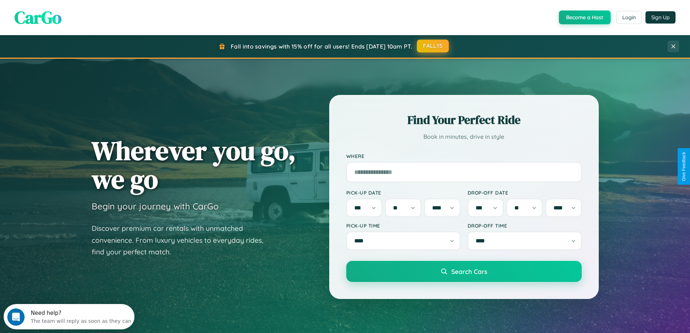  I want to click on button: Login, so click(629, 17).